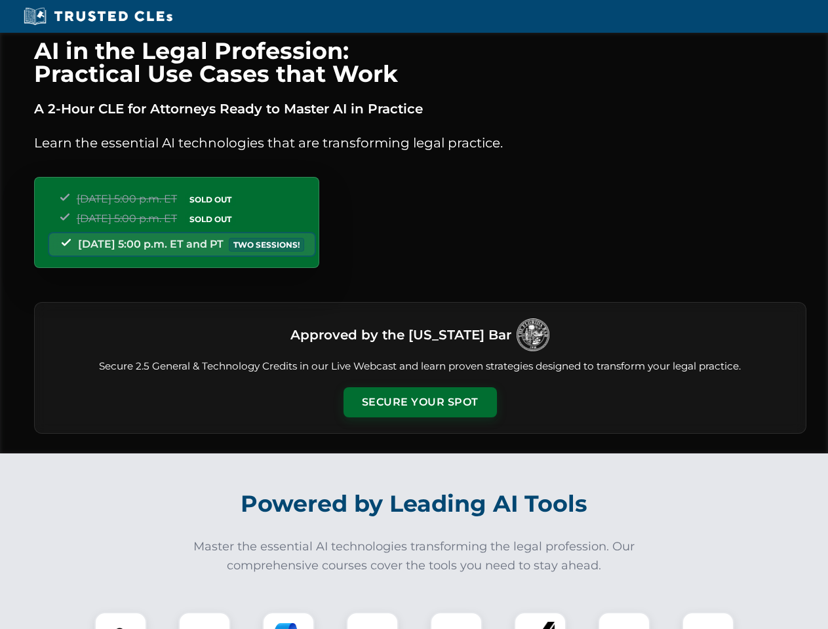 The width and height of the screenshot is (828, 629). Describe the element at coordinates (420, 62) in the screenshot. I see `h1: AI in the Legal Profession: Practical Use Cases that Work` at that location.